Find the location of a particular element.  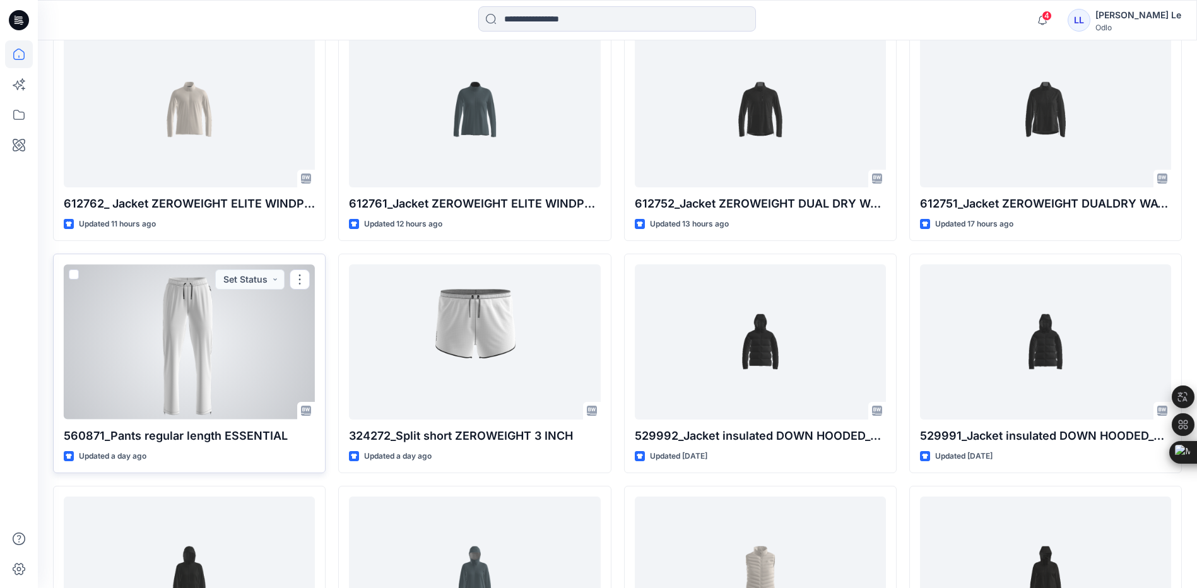

p: 529992_Jacket insulated DOWN HOODED_SMS_3D is located at coordinates (760, 436).